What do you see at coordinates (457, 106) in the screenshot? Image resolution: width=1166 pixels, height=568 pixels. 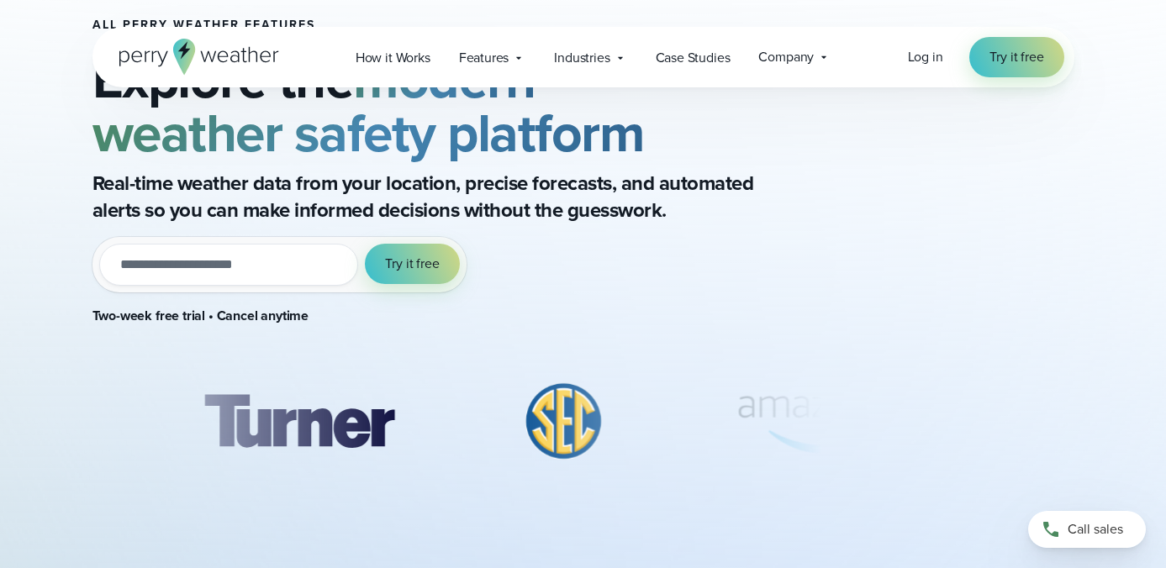 I see `h2: Explore the` at bounding box center [457, 106].